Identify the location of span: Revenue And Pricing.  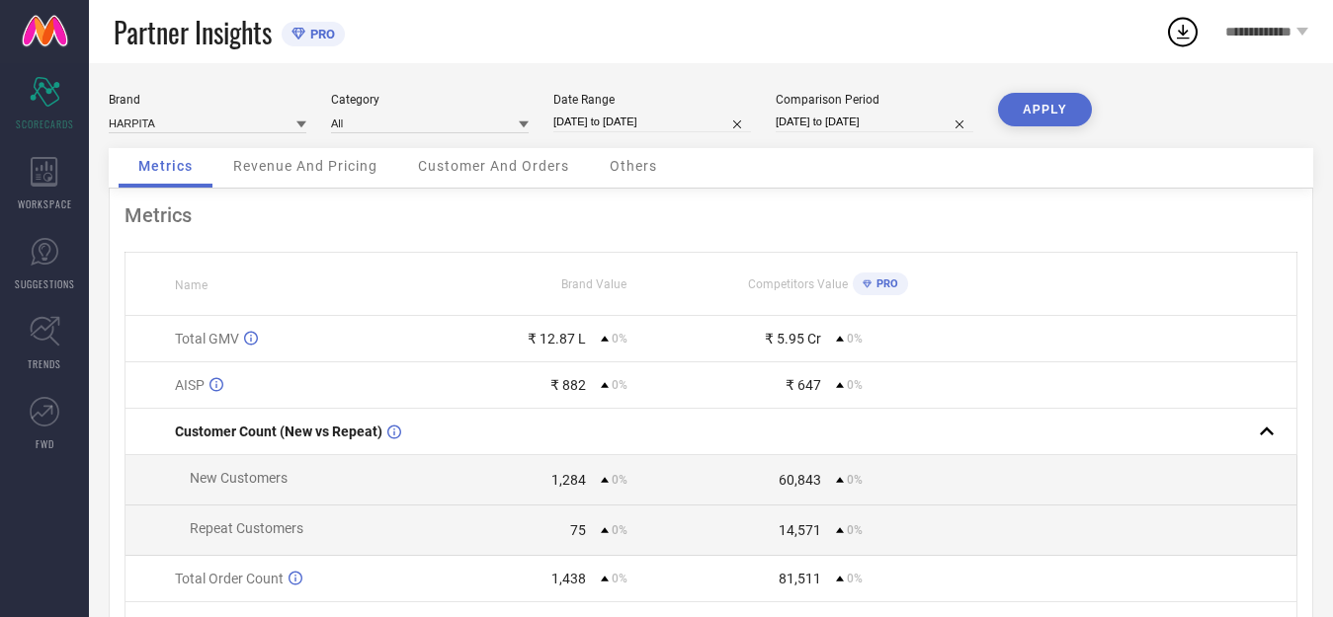
(305, 166).